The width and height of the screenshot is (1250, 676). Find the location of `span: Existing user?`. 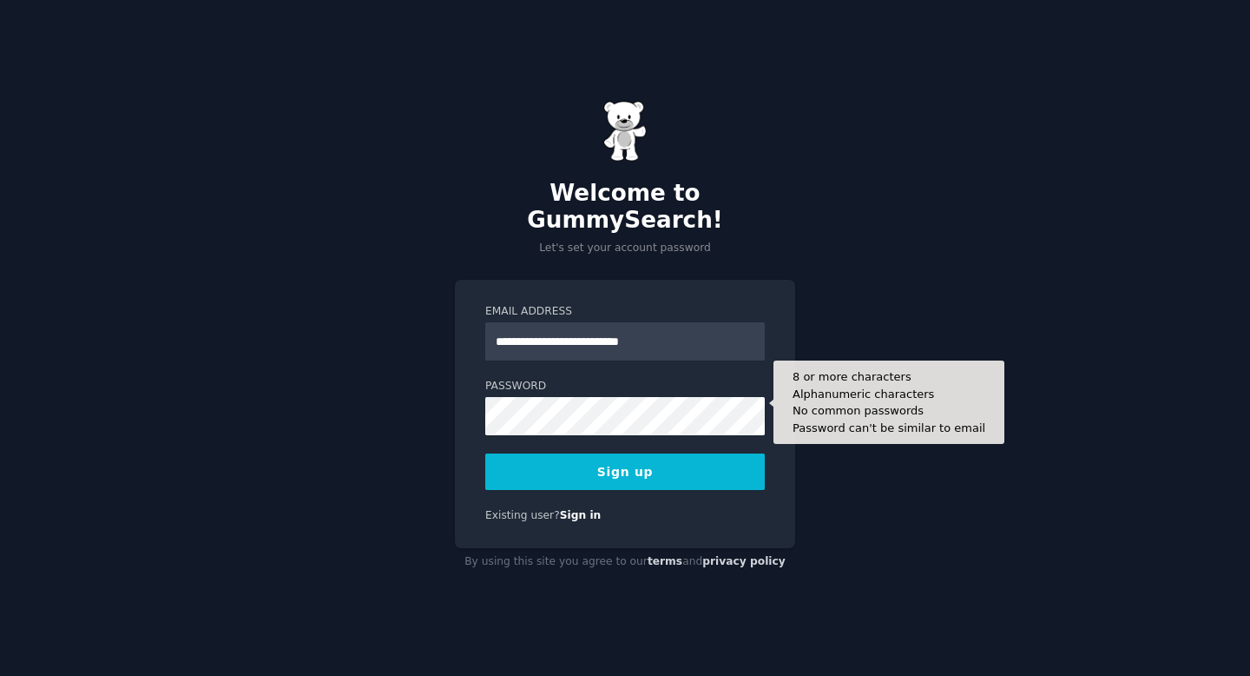

span: Existing user? is located at coordinates (523, 515).